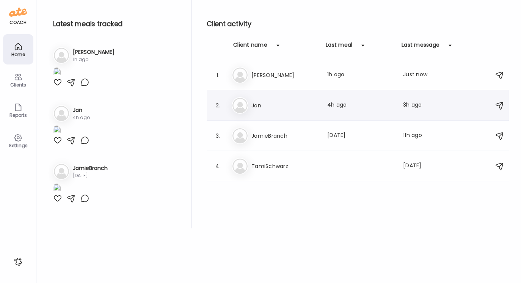  What do you see at coordinates (418, 75) in the screenshot?
I see `div: Just now` at bounding box center [418, 75].